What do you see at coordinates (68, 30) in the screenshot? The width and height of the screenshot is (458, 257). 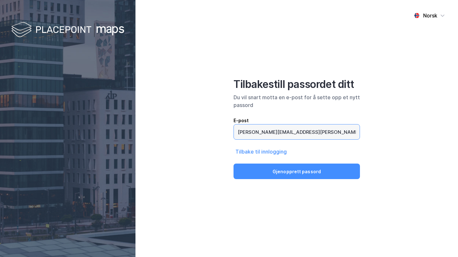 I see `img: logo-white.f07954bde2210d2a523dddb988cd2aa7.svg` at bounding box center [68, 30].